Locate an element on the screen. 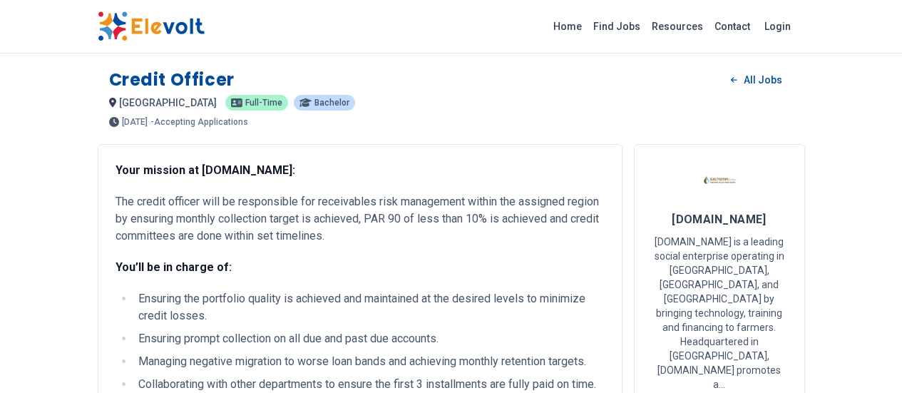  img: Sistema.bio is located at coordinates (720, 180).